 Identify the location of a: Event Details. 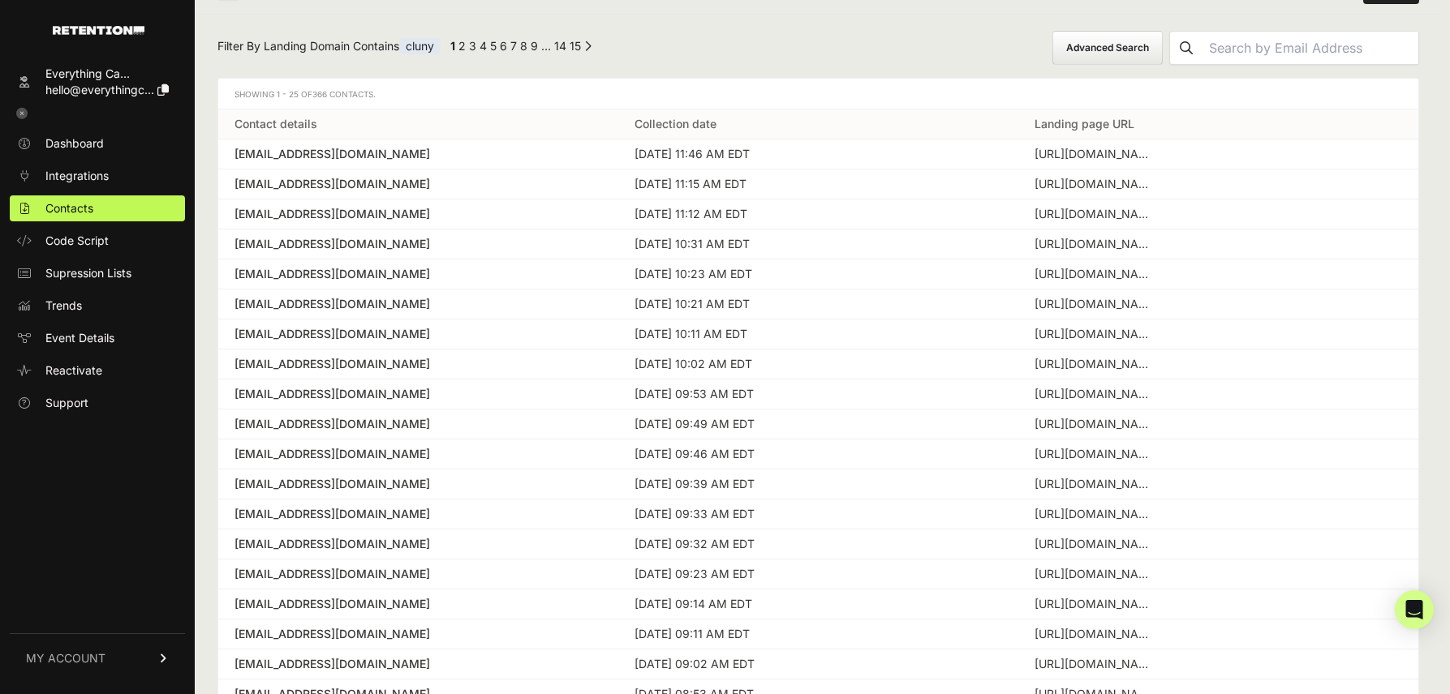
(97, 338).